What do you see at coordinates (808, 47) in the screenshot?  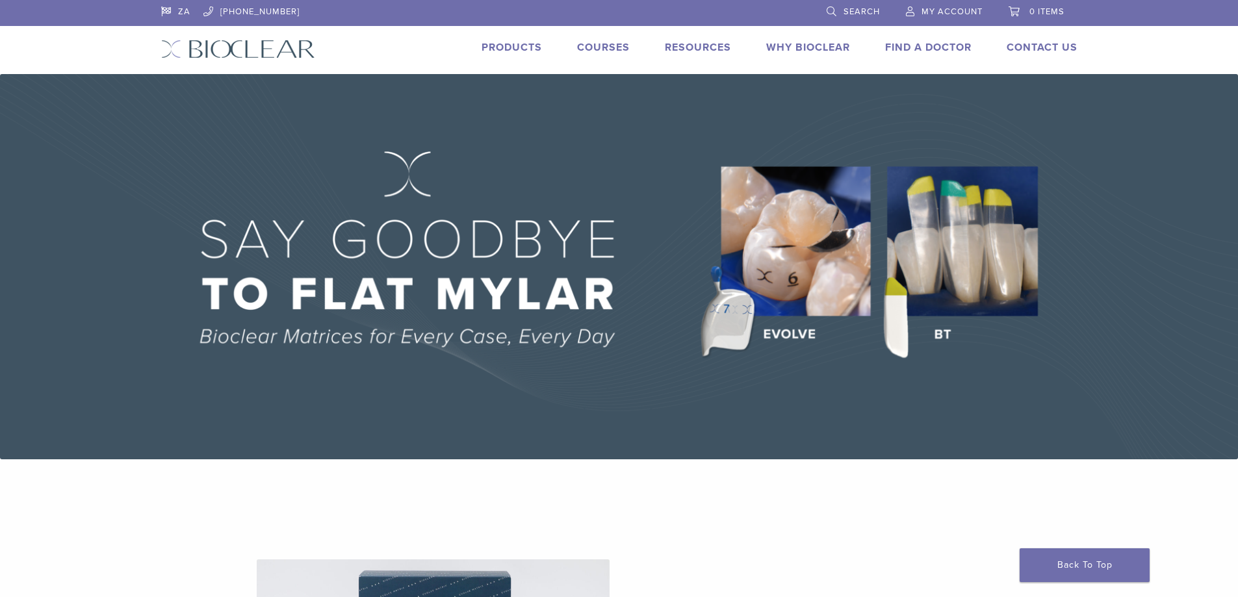 I see `a: Why Bioclear` at bounding box center [808, 47].